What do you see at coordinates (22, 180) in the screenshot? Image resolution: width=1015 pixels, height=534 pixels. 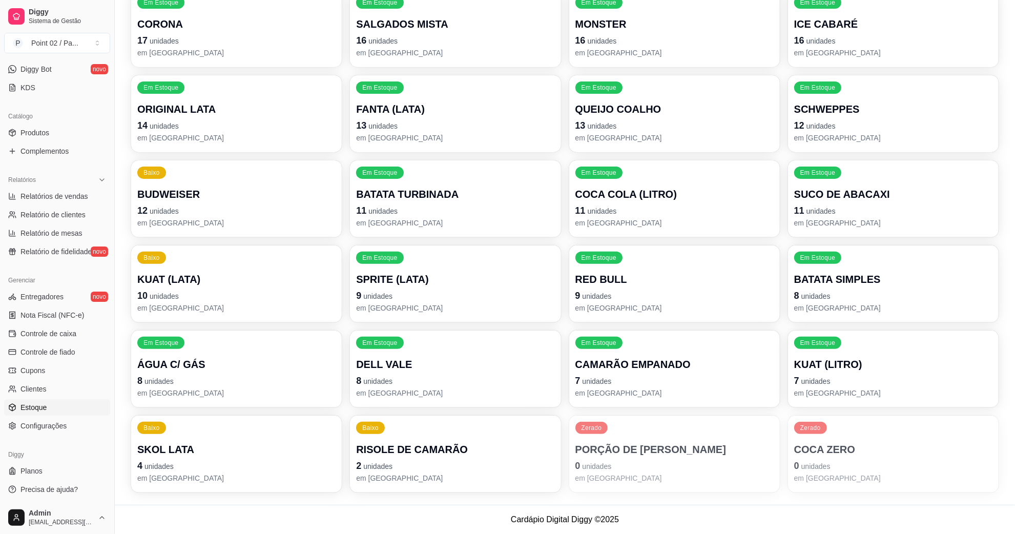 I see `span: Relatórios` at bounding box center [22, 180].